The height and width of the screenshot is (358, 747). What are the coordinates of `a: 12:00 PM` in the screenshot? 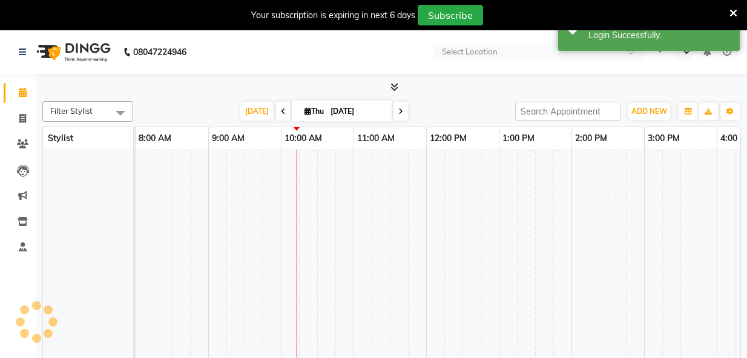 It's located at (448, 138).